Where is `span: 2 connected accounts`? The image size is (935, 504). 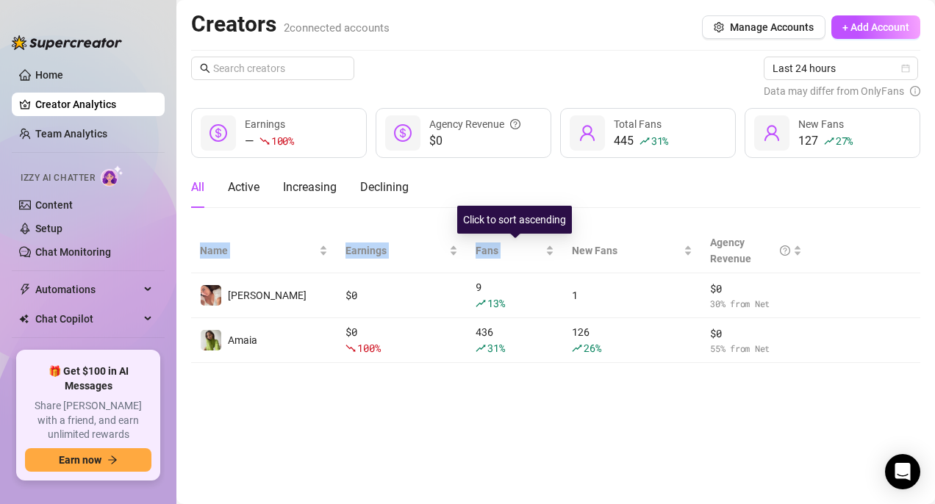 span: 2 connected accounts is located at coordinates (337, 28).